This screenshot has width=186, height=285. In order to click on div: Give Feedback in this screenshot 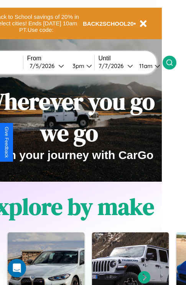, I will do `click(7, 142)`.